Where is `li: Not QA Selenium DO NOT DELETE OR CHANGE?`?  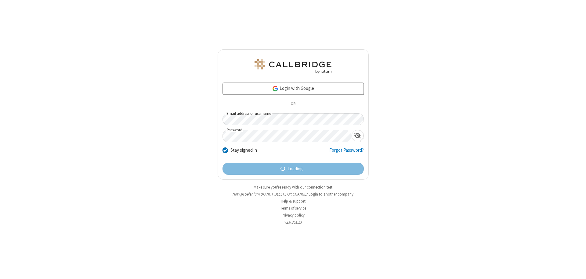 li: Not QA Selenium DO NOT DELETE OR CHANGE? is located at coordinates (293, 194).